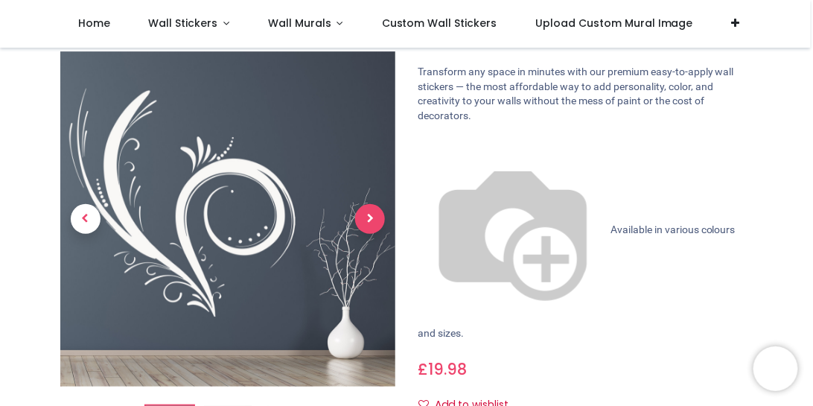 The width and height of the screenshot is (813, 406). I want to click on a: Previous, so click(86, 219).